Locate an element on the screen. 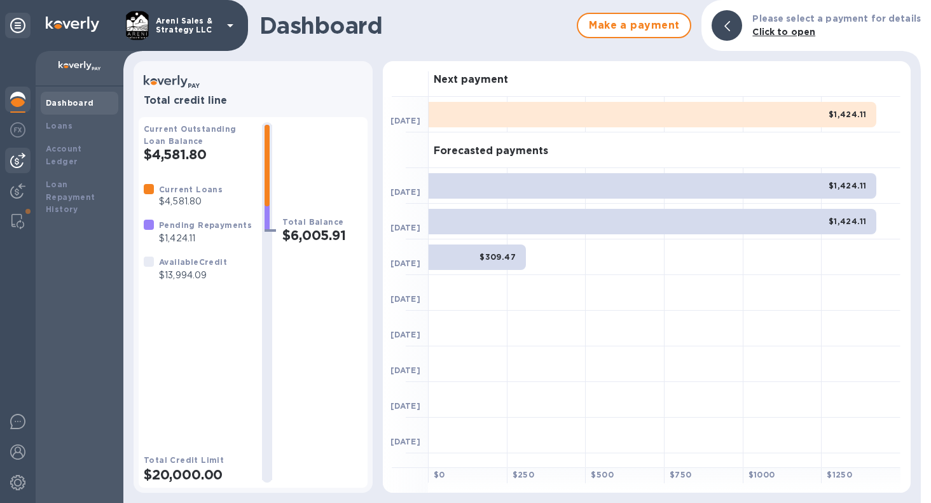  h3: Next payment is located at coordinates (471, 80).